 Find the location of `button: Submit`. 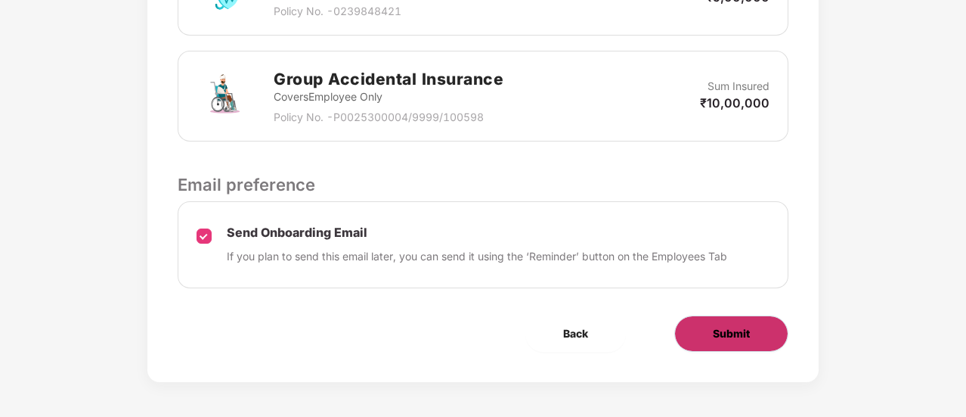

button: Submit is located at coordinates (731, 333).